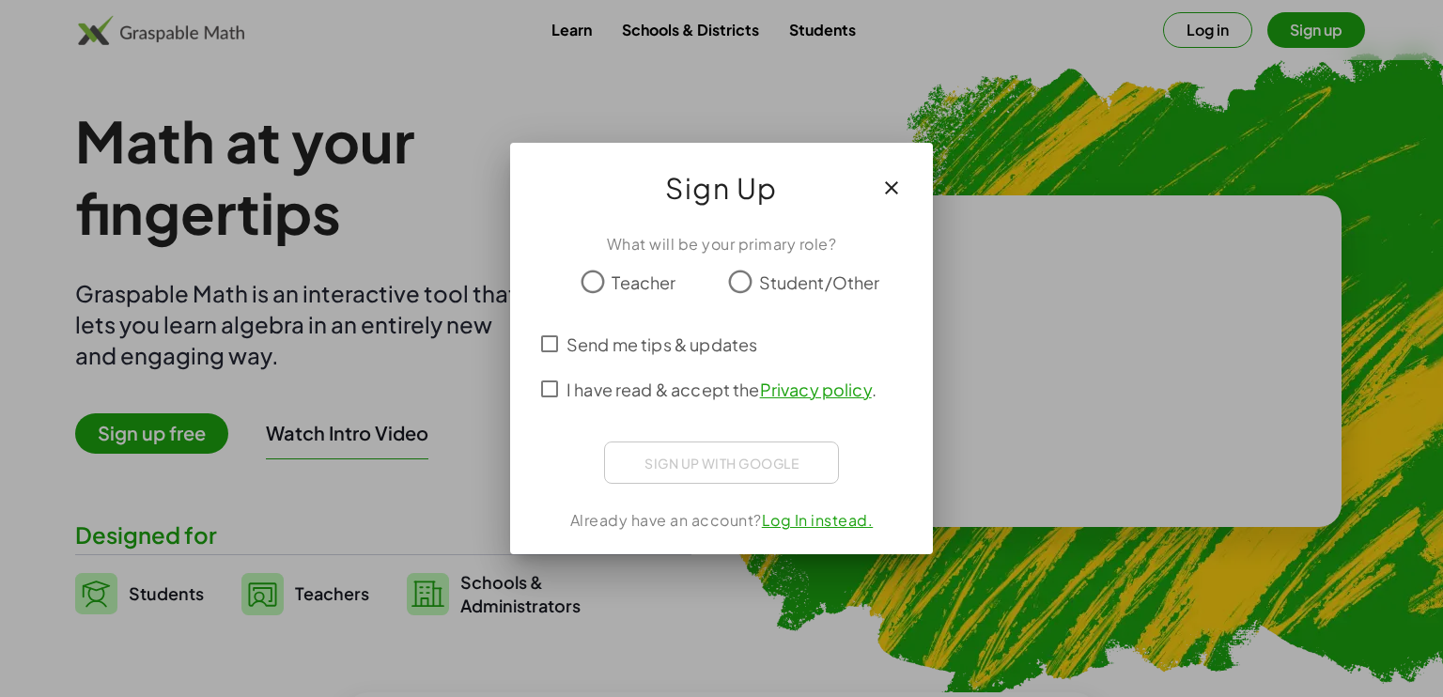  I want to click on span: Sign Up, so click(721, 188).